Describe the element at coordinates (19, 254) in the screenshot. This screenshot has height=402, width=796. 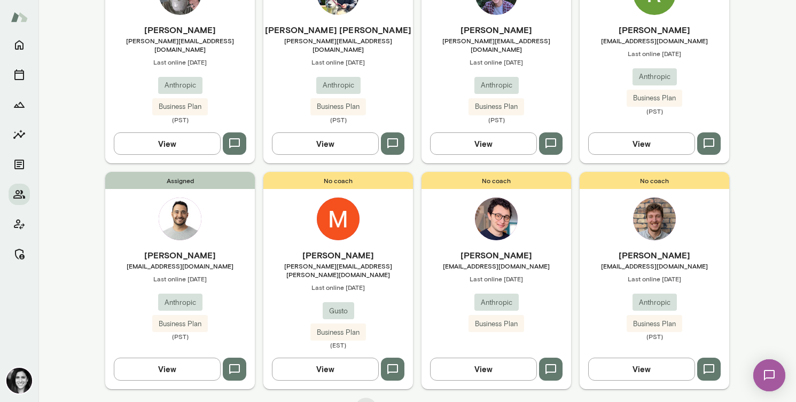
I see `button: Manage` at that location.